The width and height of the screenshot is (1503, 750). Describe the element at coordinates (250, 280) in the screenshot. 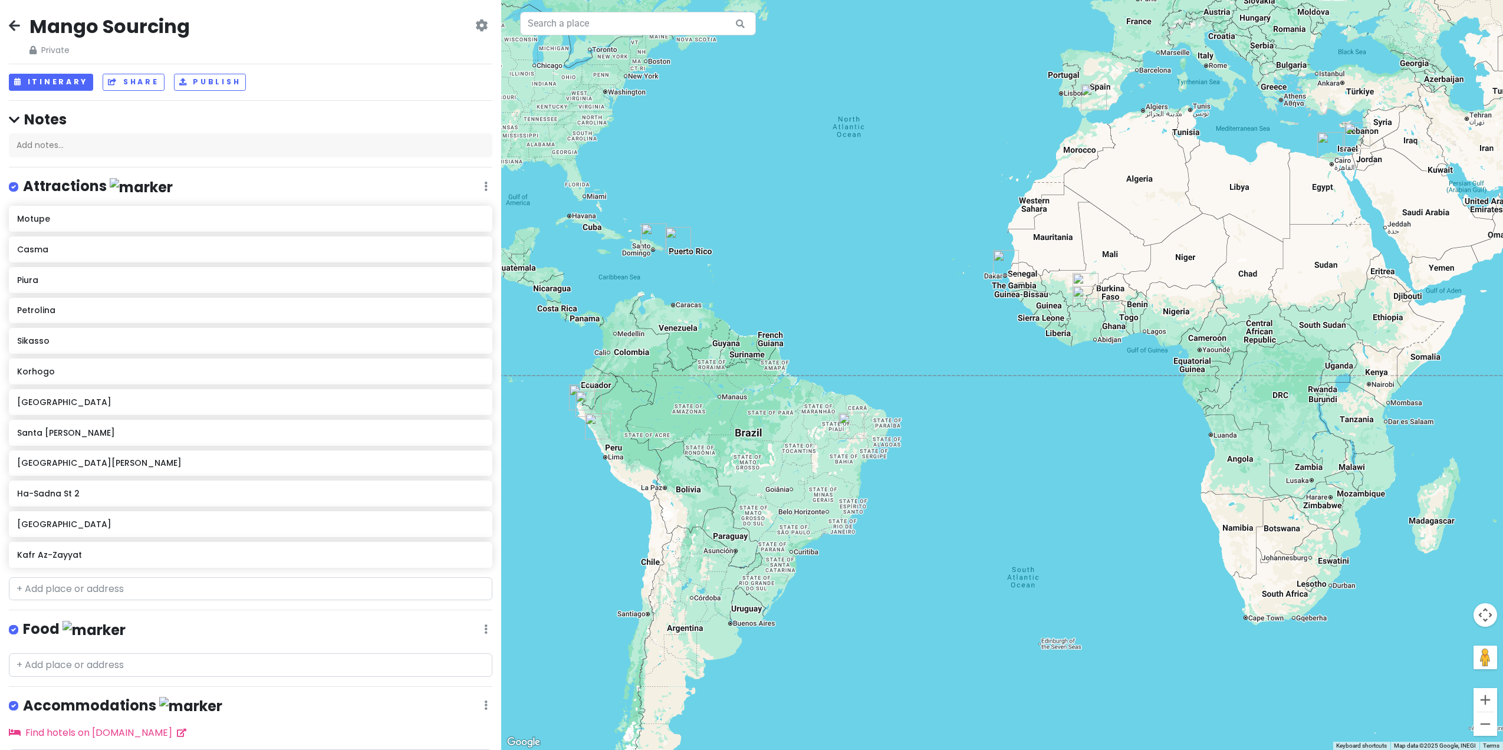

I see `h6: Piura` at that location.